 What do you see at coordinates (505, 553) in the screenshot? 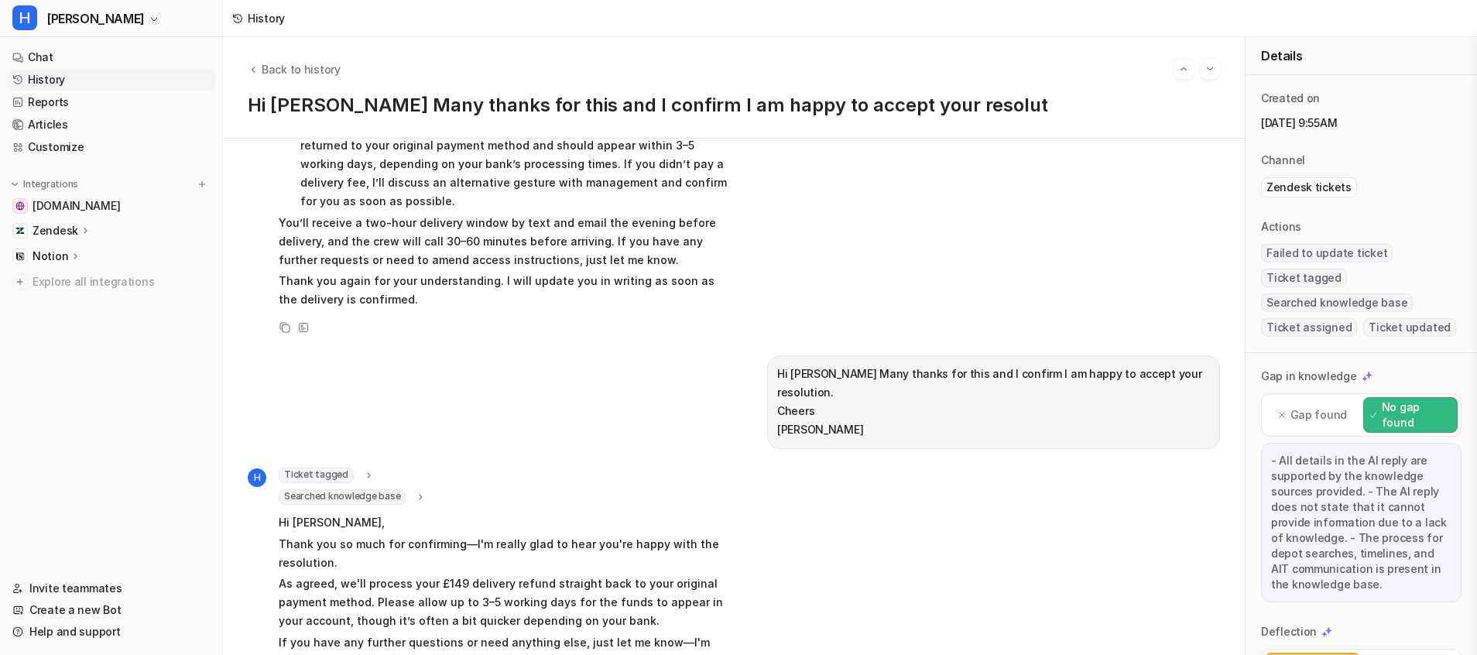
I see `p: Thank you so much for confirming—I'm really glad to hear you're happy with the resolution.` at bounding box center [505, 553].